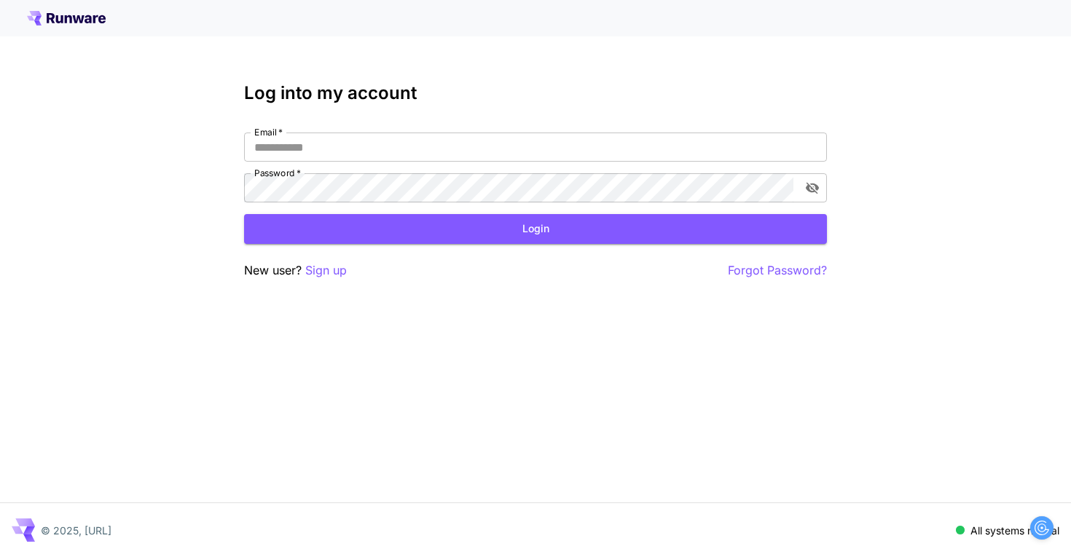  What do you see at coordinates (812, 188) in the screenshot?
I see `button: toggle password visibility` at bounding box center [812, 188].